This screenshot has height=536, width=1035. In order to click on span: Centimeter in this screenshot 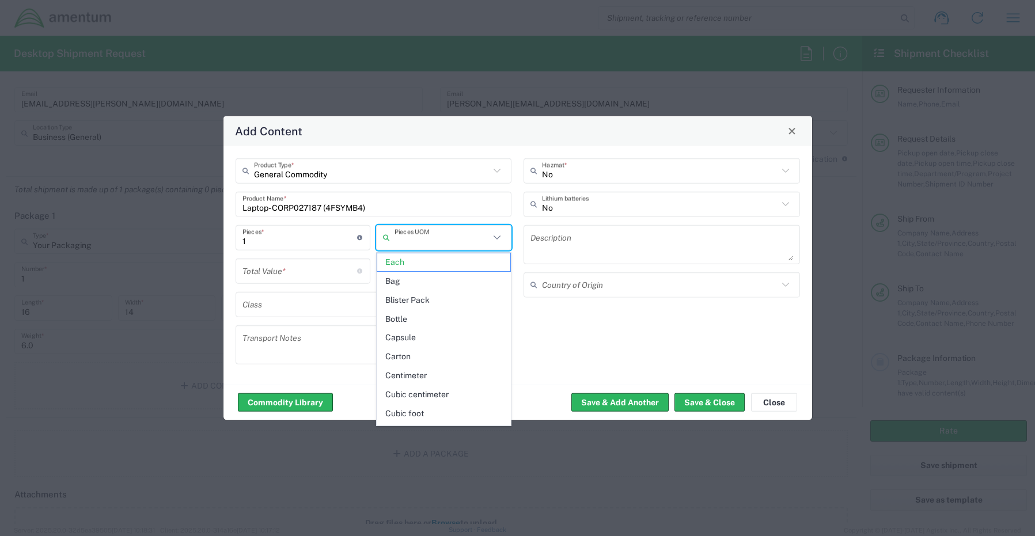, I will do `click(444, 376)`.